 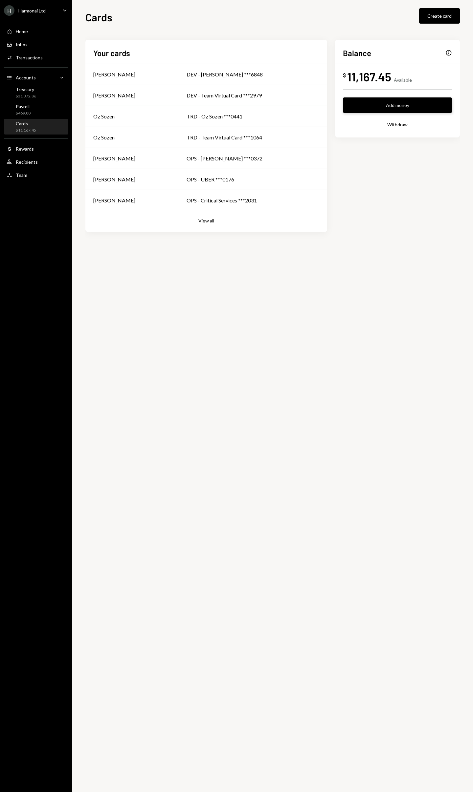 I want to click on div: H, so click(x=9, y=11).